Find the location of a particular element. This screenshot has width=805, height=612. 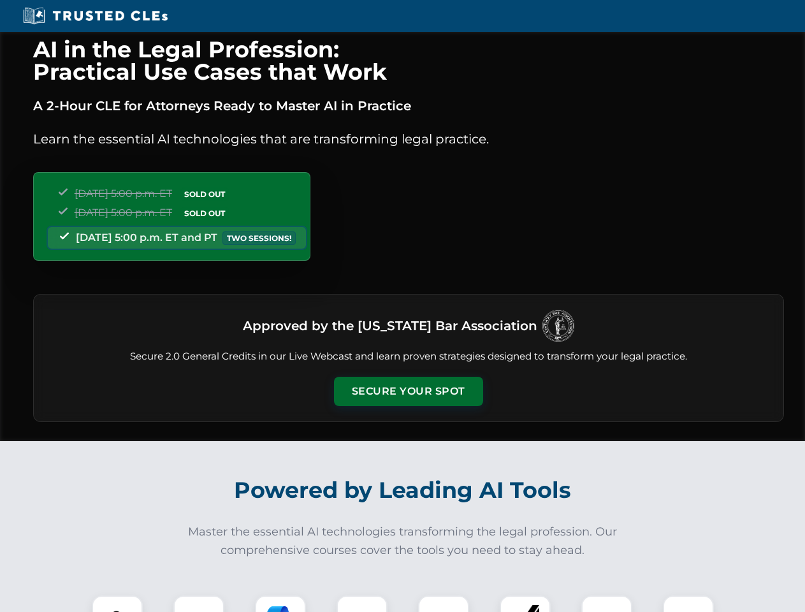

button: Secure Your Spot is located at coordinates (409, 391).